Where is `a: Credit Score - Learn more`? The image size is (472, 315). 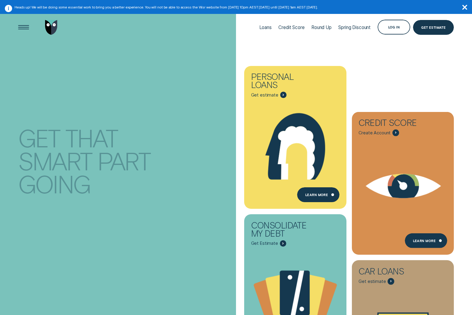
a: Credit Score - Learn more is located at coordinates (403, 183).